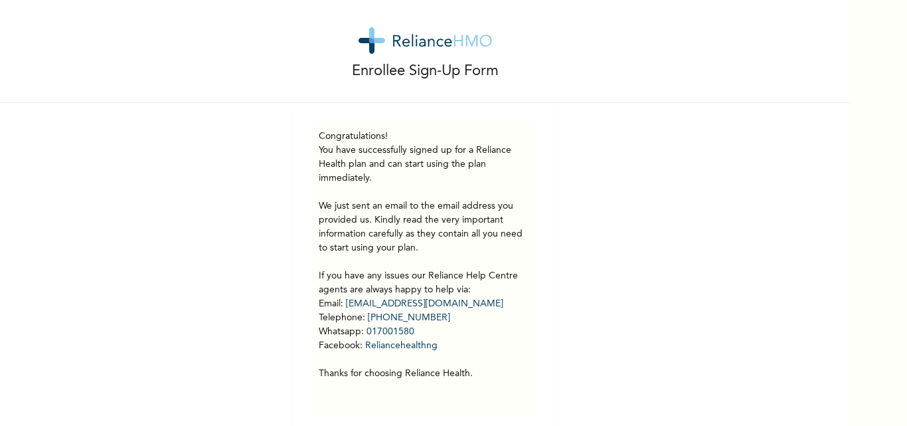  What do you see at coordinates (425, 41) in the screenshot?
I see `img: logo` at bounding box center [425, 41].